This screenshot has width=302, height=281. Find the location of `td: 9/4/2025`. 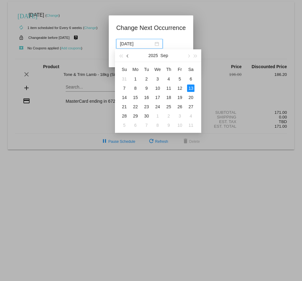

td: 9/4/2025 is located at coordinates (169, 79).